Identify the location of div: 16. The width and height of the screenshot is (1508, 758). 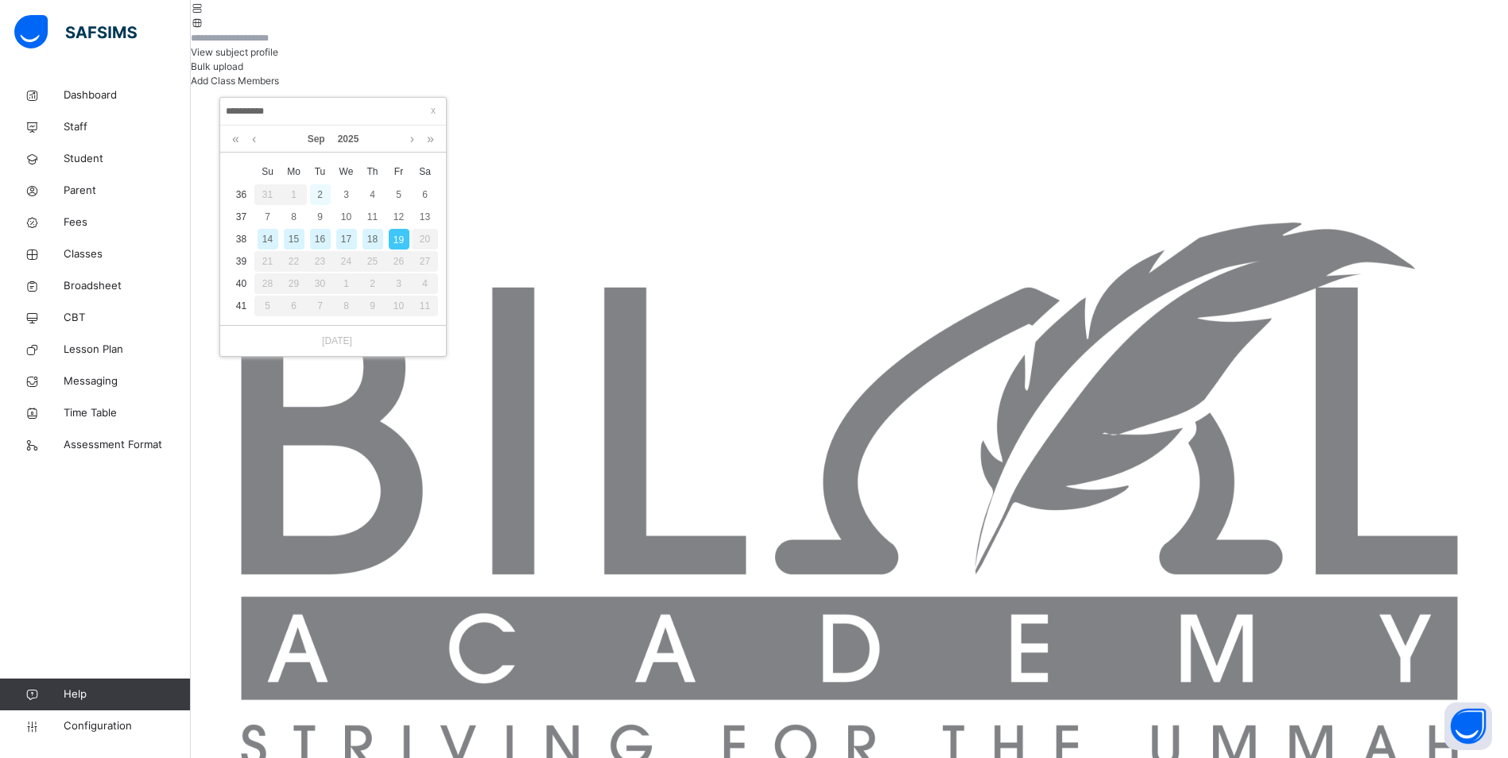
(320, 239).